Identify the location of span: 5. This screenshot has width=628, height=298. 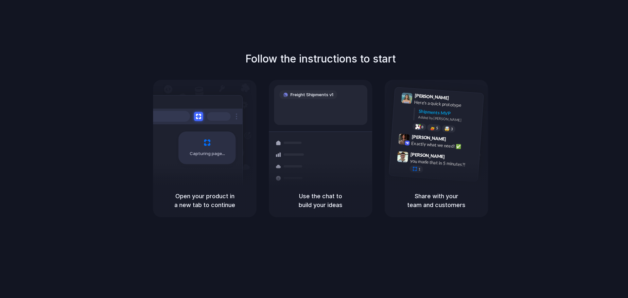
(437, 128).